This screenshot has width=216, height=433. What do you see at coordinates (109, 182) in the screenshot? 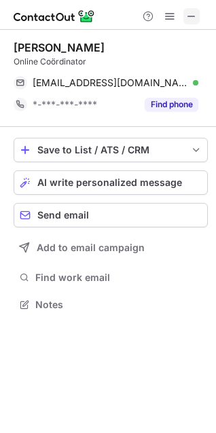
I see `span: AI write personalized message` at bounding box center [109, 182].